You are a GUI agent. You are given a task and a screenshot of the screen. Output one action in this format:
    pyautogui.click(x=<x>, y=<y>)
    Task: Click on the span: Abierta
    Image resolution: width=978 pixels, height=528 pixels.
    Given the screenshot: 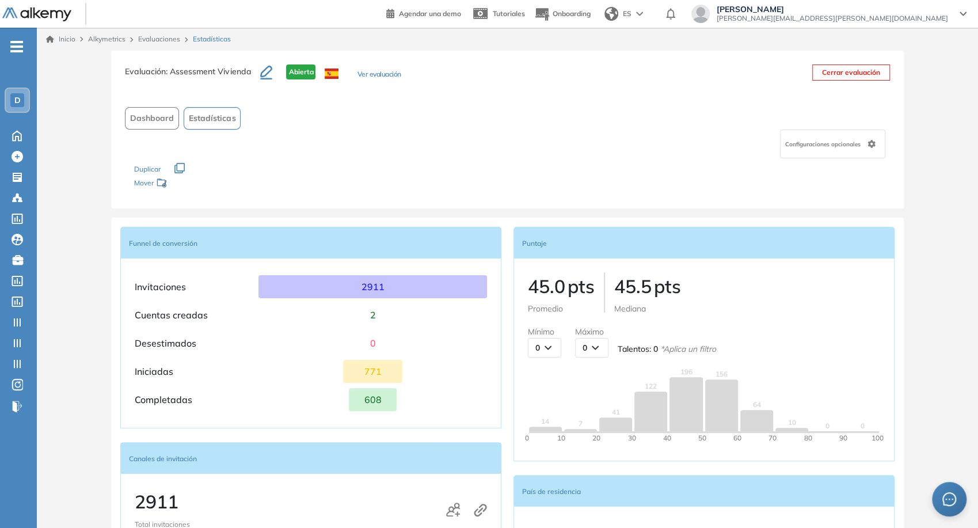 What is the action you would take?
    pyautogui.click(x=300, y=72)
    